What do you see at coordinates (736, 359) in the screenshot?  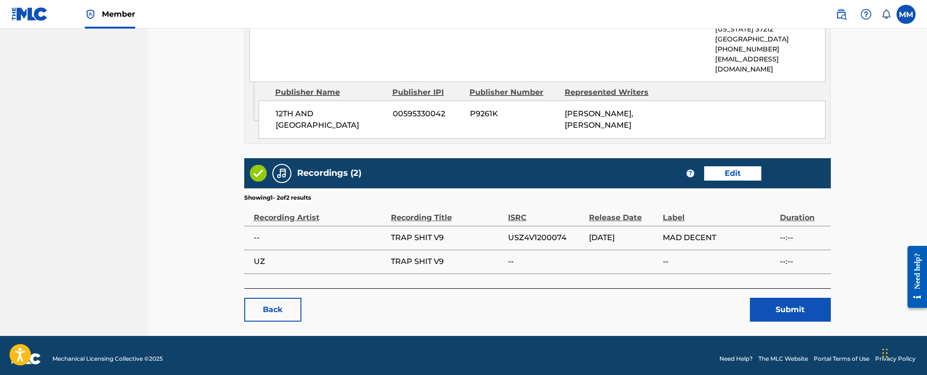 I see `a: Need Help?` at bounding box center [736, 359].